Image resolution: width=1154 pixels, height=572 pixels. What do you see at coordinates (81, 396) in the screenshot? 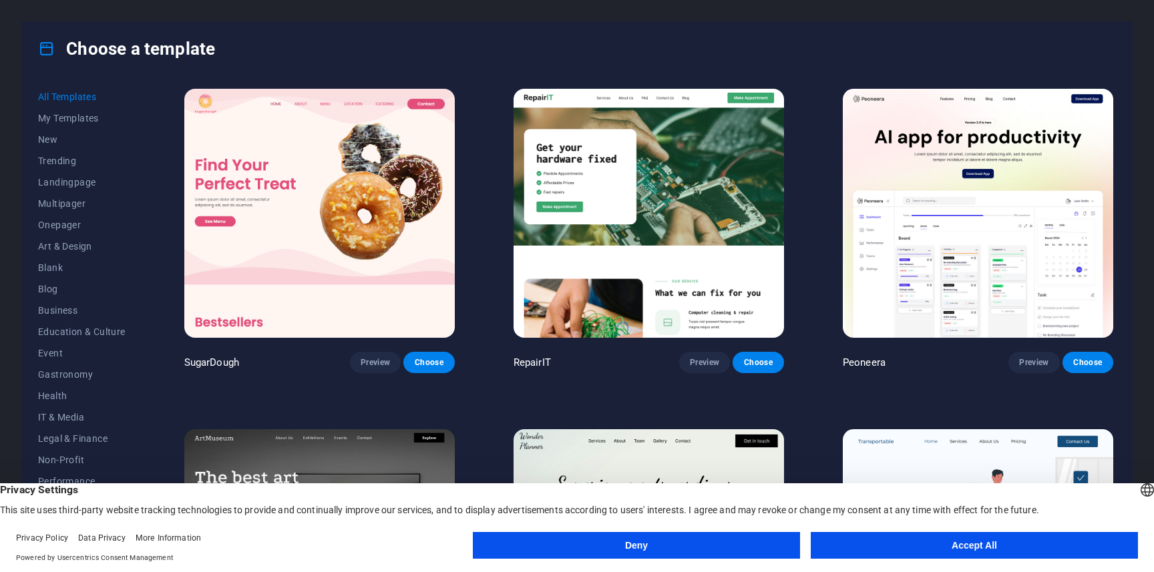
I see `button: Health` at bounding box center [81, 396].